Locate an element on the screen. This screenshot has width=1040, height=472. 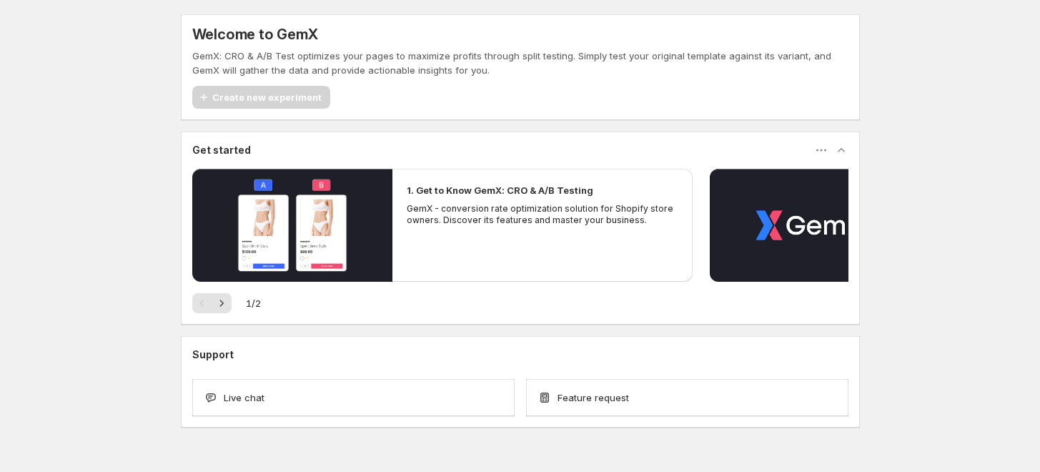
h2: 1. Get to Know GemX: CRO & A/B Testing is located at coordinates (499, 190).